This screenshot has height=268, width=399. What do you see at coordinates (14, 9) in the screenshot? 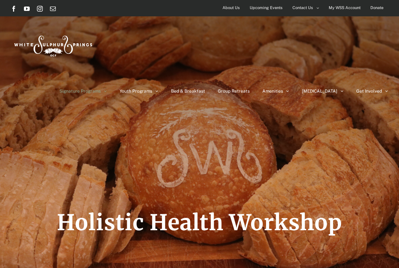
I see `a: Facebook` at bounding box center [14, 9].